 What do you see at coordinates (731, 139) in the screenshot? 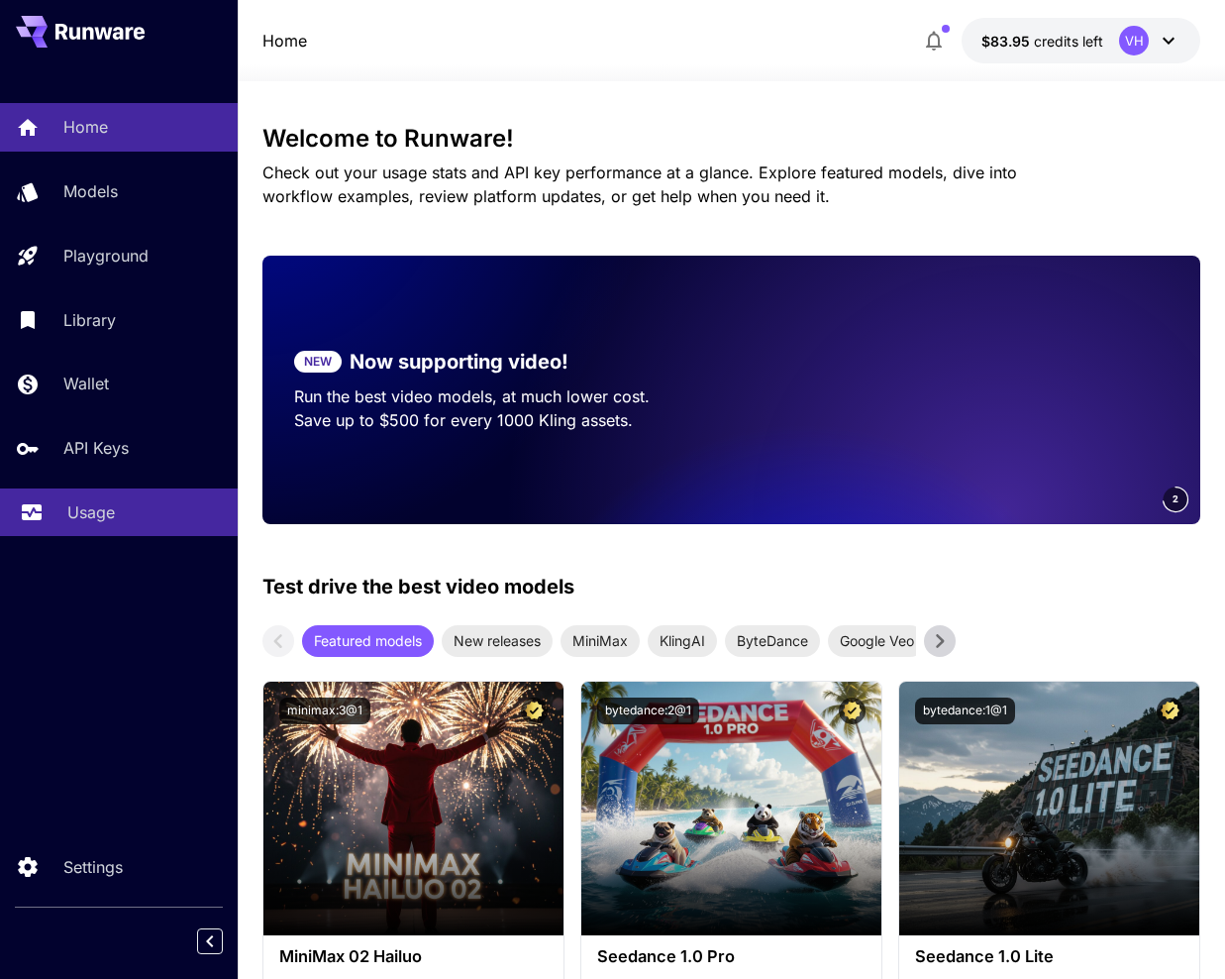
I see `h3: Welcome to Runware!` at bounding box center [731, 139].